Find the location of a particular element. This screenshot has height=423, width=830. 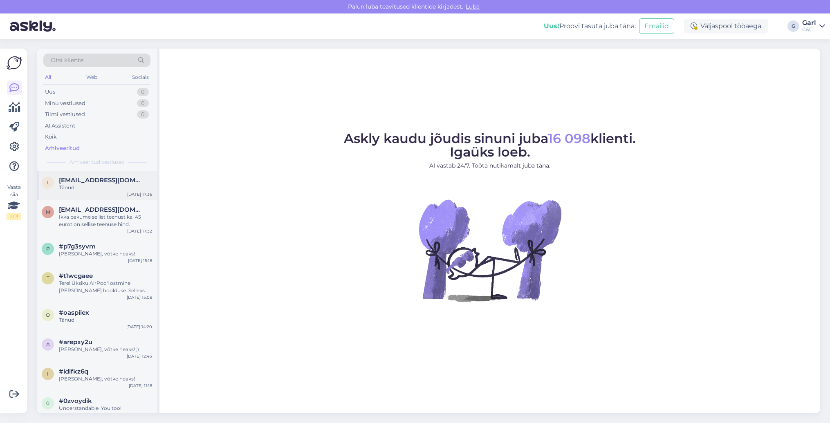

button: Emailid is located at coordinates (656, 26).